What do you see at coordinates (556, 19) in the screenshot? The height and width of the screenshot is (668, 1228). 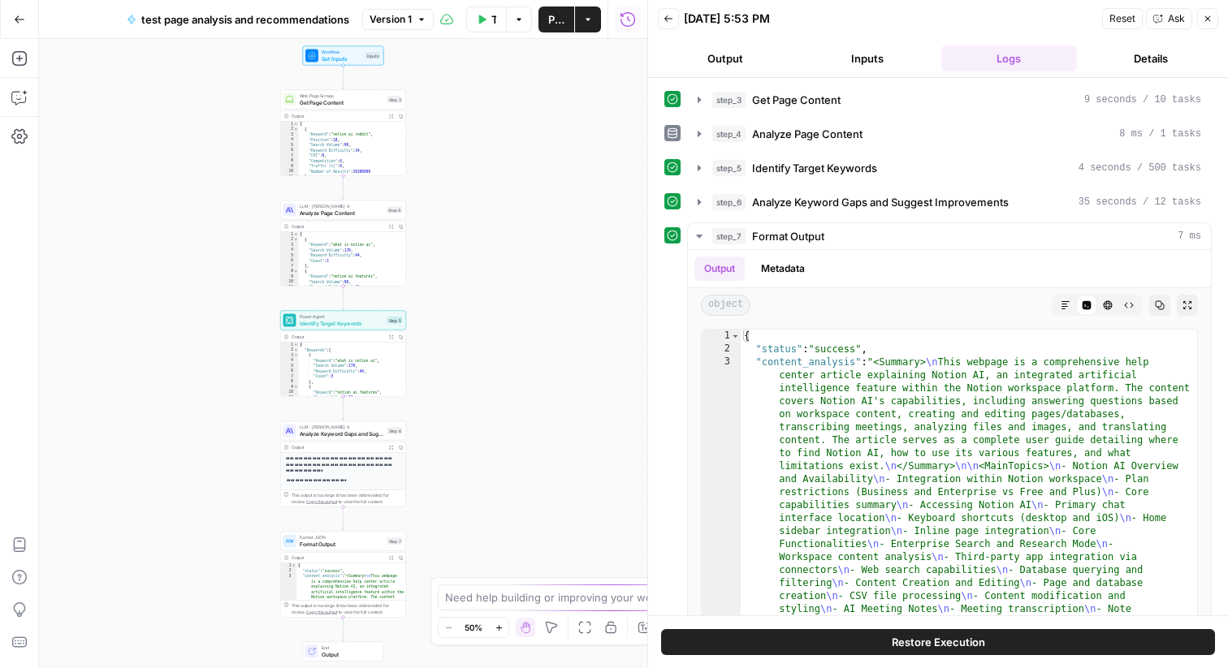 I see `button: Publish` at bounding box center [556, 19].